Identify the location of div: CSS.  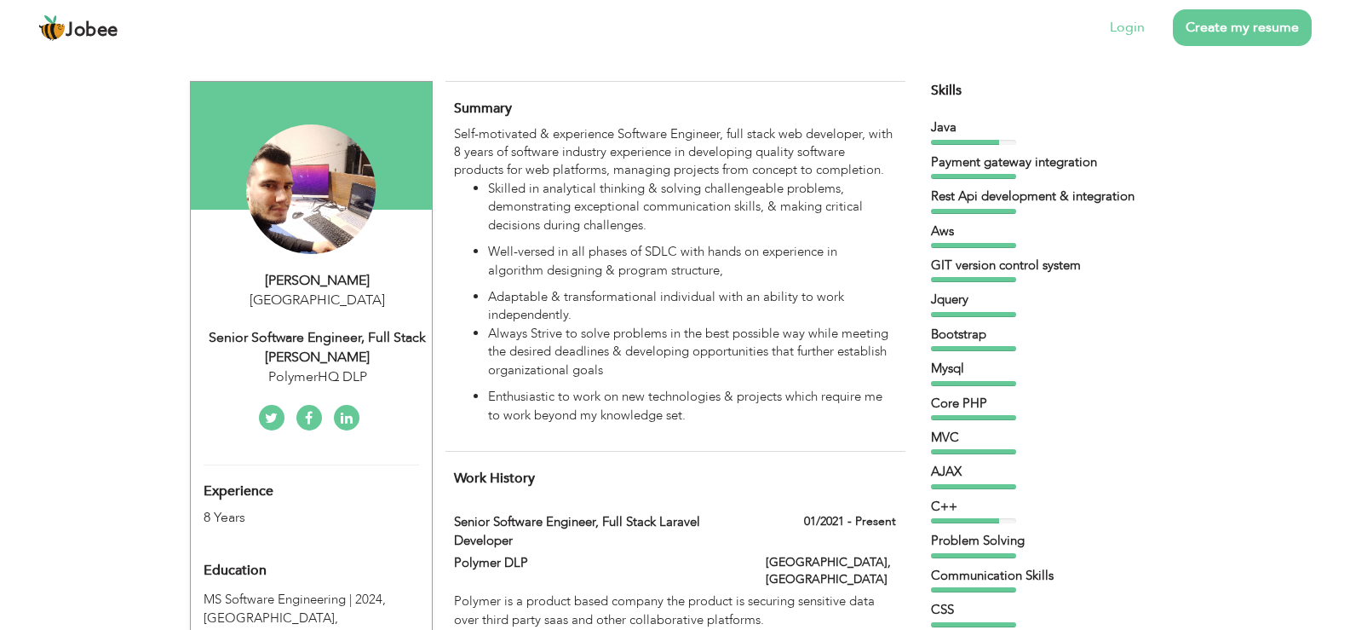
(1038, 609).